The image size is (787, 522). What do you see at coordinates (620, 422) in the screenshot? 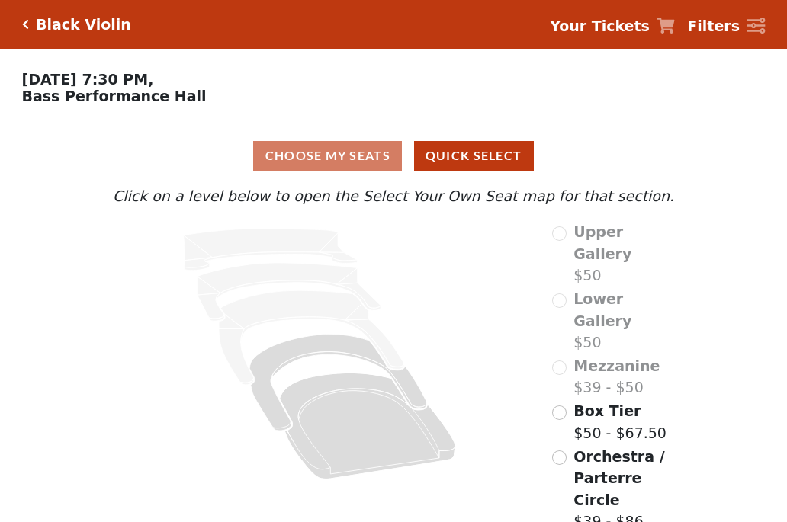
I see `label: $50 - $67.50` at bounding box center [620, 422].